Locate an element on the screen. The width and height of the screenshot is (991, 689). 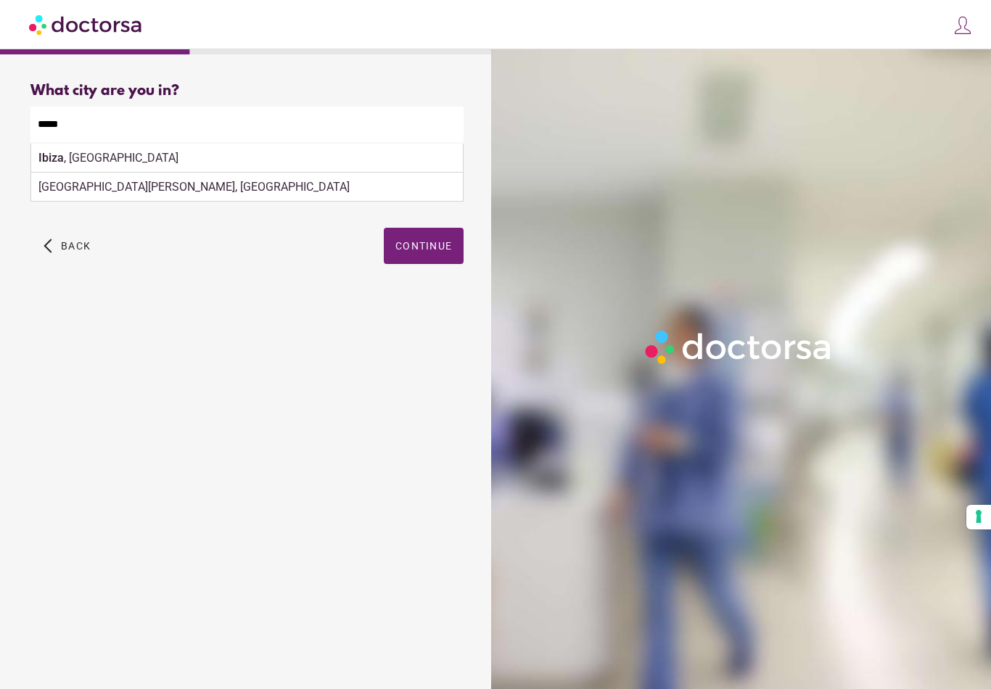
span: Continue is located at coordinates (424, 246).